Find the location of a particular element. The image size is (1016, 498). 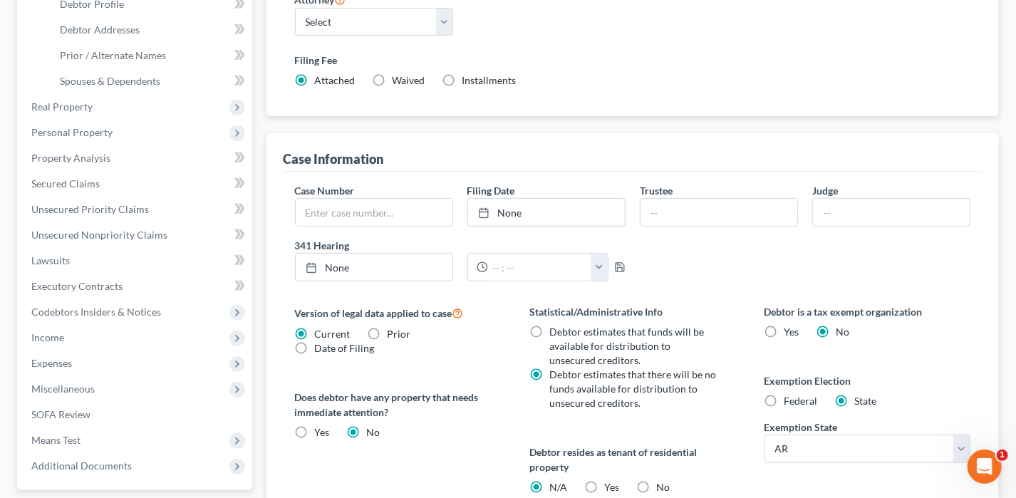

span: State is located at coordinates (866, 401).